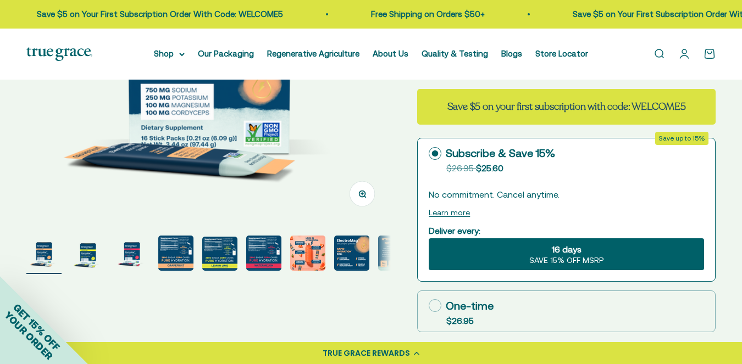 The height and width of the screenshot is (364, 742). I want to click on button: Go to item 6, so click(264, 255).